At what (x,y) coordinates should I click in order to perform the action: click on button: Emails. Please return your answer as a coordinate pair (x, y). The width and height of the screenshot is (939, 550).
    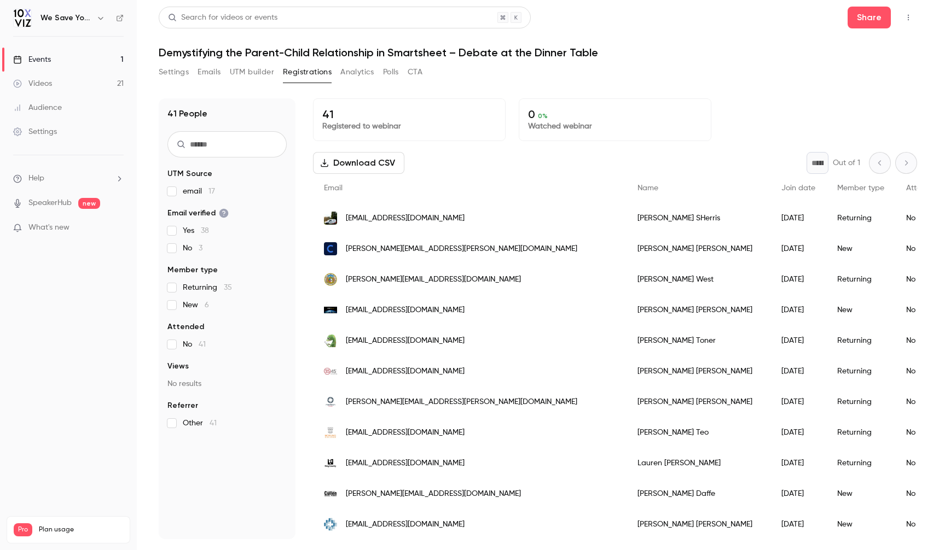
    Looking at the image, I should click on (209, 72).